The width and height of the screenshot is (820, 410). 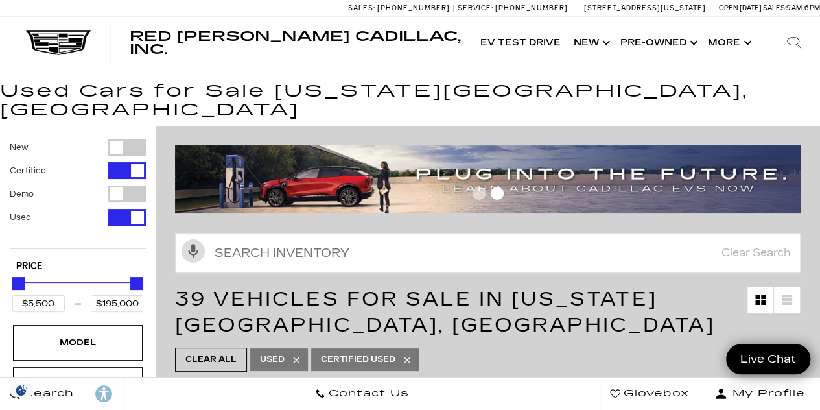 I want to click on a: Live Chat, so click(x=768, y=359).